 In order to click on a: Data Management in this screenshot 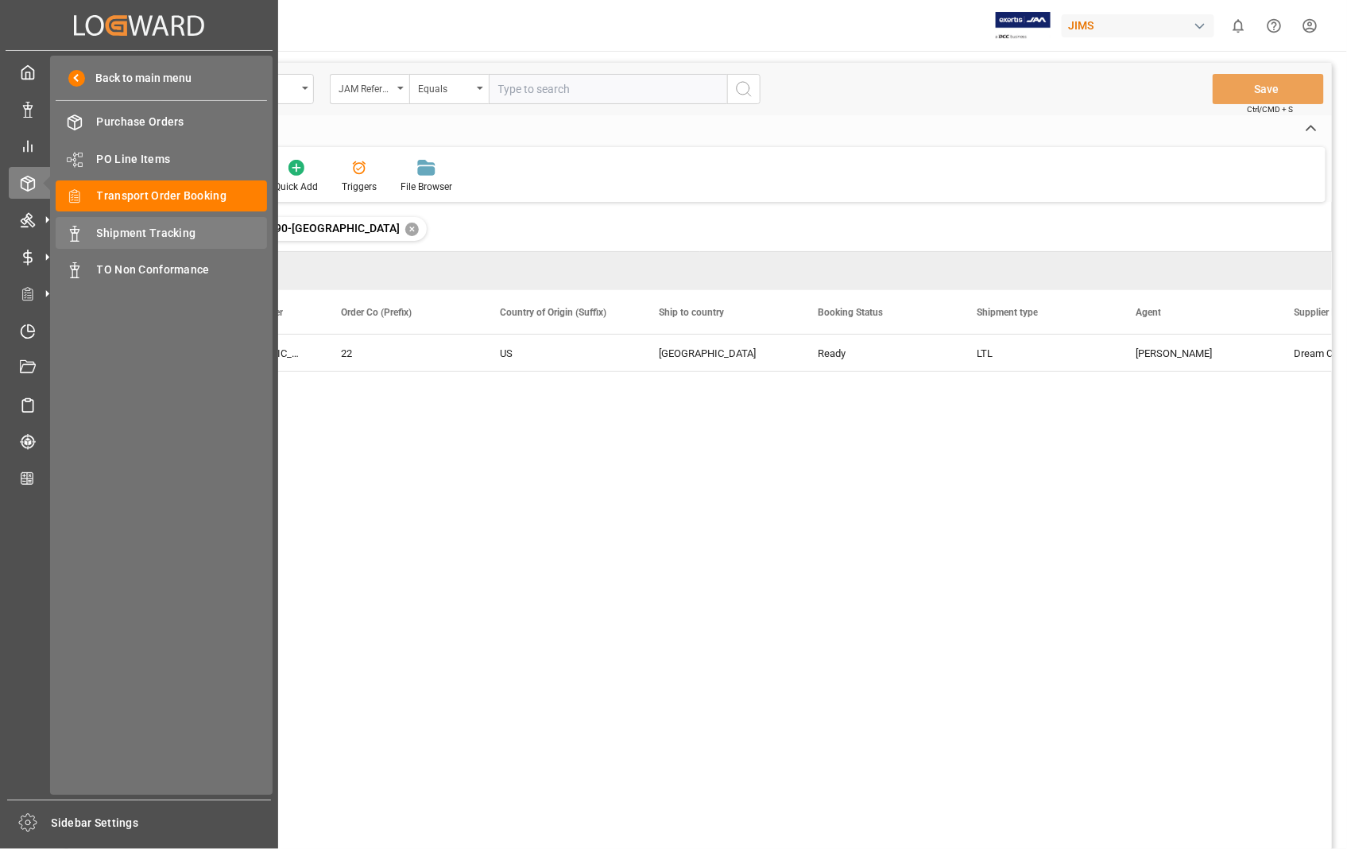, I will do `click(139, 108)`.